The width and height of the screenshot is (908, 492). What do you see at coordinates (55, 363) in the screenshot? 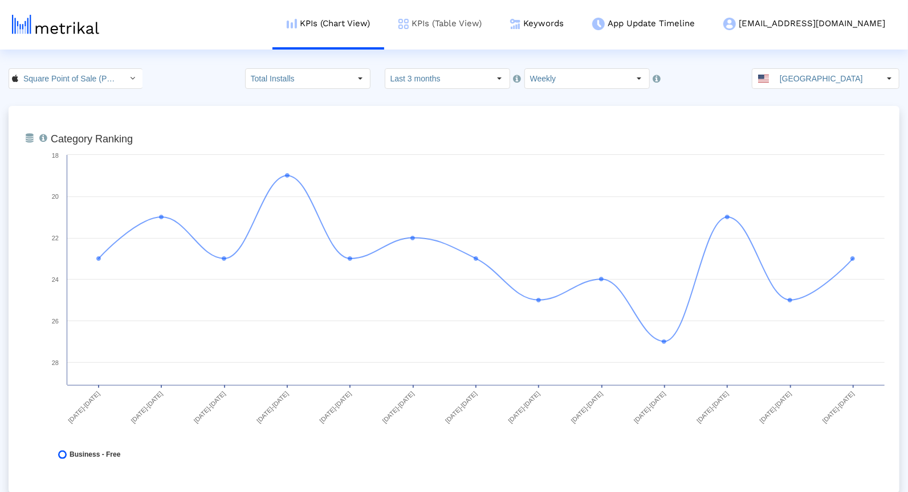
I see `text: 28` at bounding box center [55, 363].